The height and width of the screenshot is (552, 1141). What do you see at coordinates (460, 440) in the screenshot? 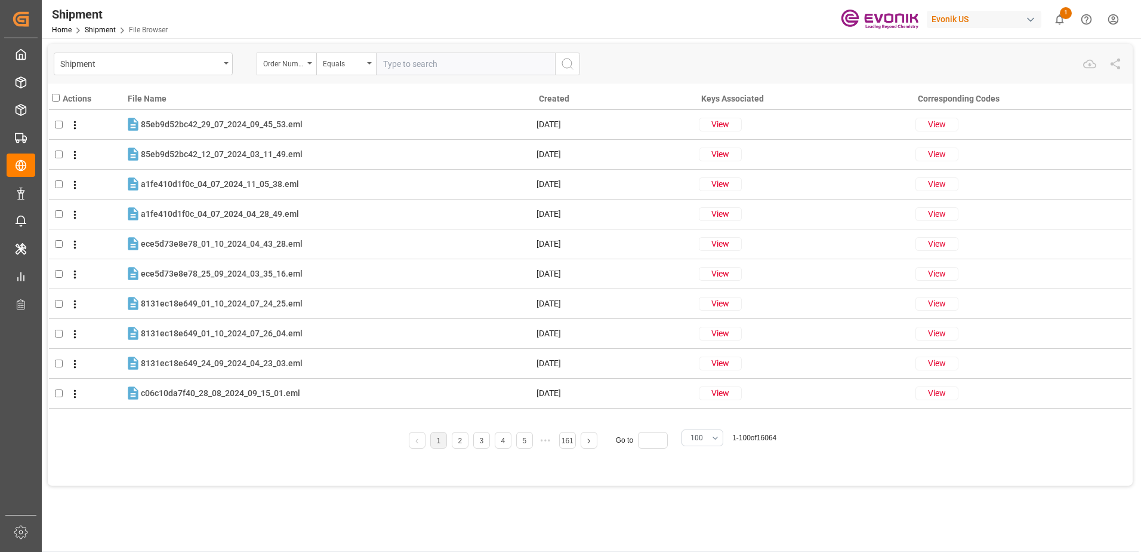
I see `li: 2` at bounding box center [460, 440].